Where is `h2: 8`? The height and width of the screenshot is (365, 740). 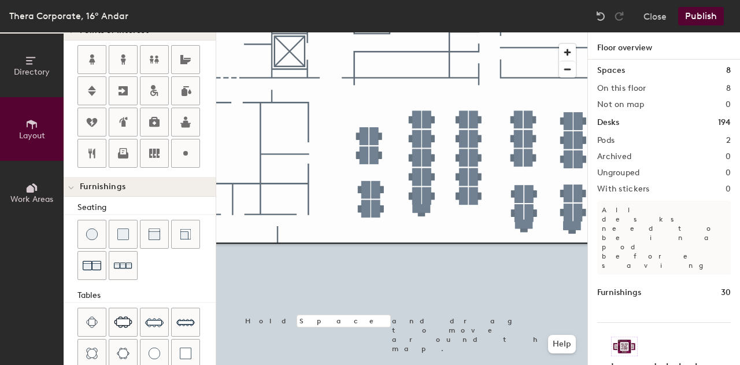 h2: 8 is located at coordinates (729, 88).